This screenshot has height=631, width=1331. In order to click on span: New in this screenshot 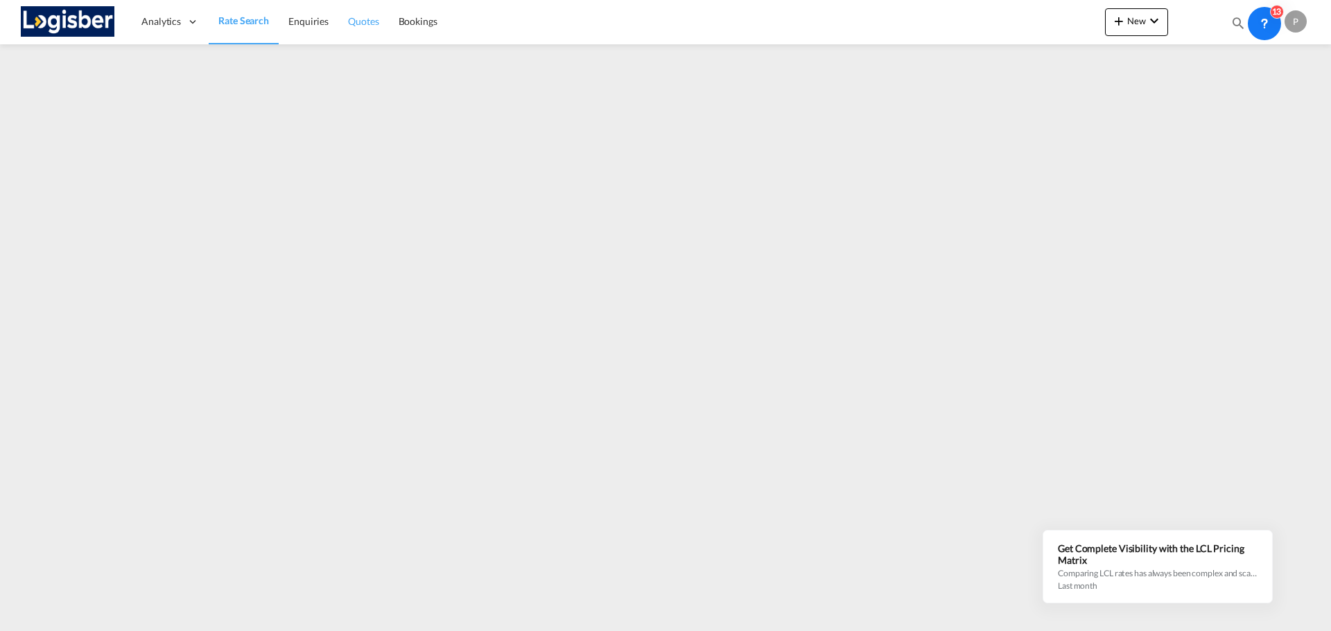, I will do `click(1136, 21)`.